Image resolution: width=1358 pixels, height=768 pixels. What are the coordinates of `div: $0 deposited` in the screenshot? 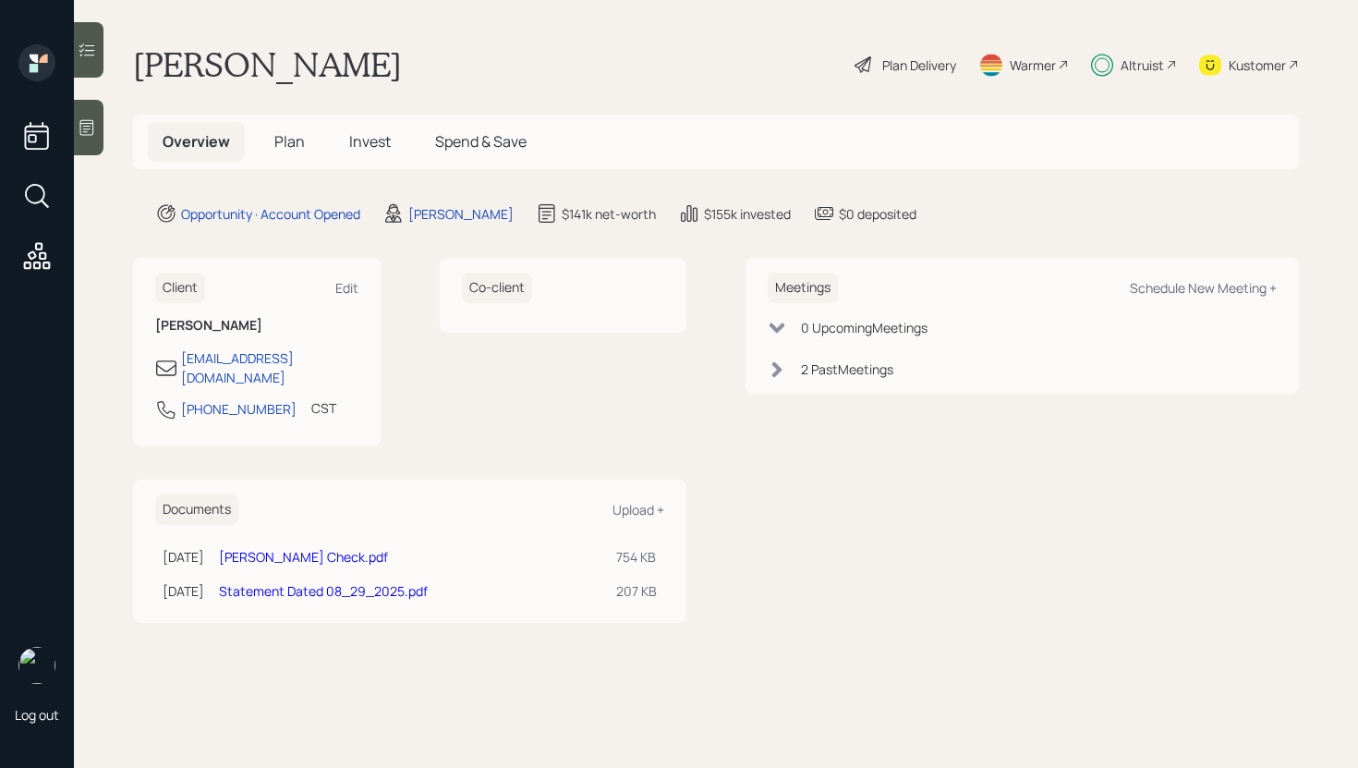 It's located at (877, 213).